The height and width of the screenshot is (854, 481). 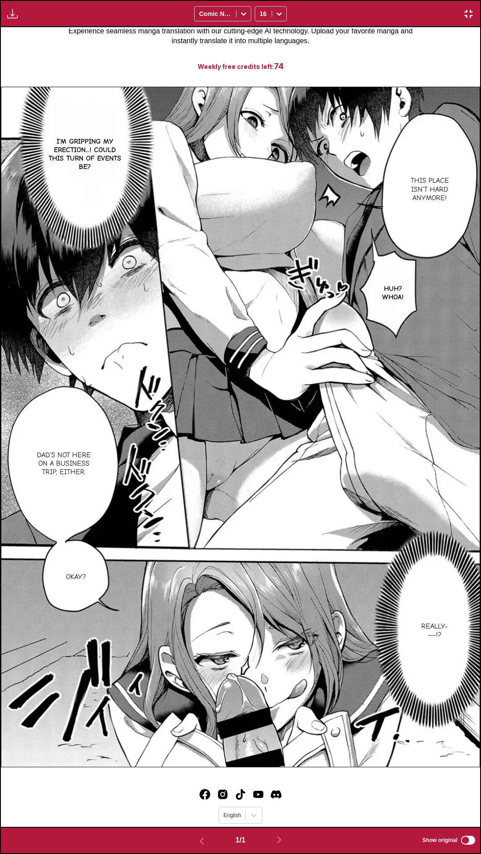 I want to click on input: Show original, so click(x=468, y=841).